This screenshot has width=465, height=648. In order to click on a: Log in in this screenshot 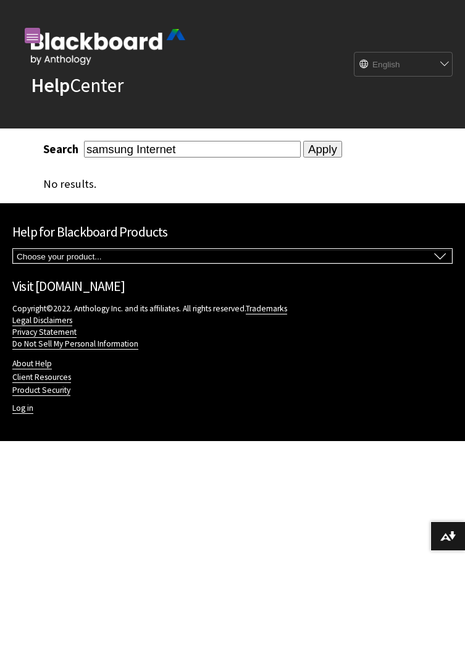, I will do `click(23, 408)`.